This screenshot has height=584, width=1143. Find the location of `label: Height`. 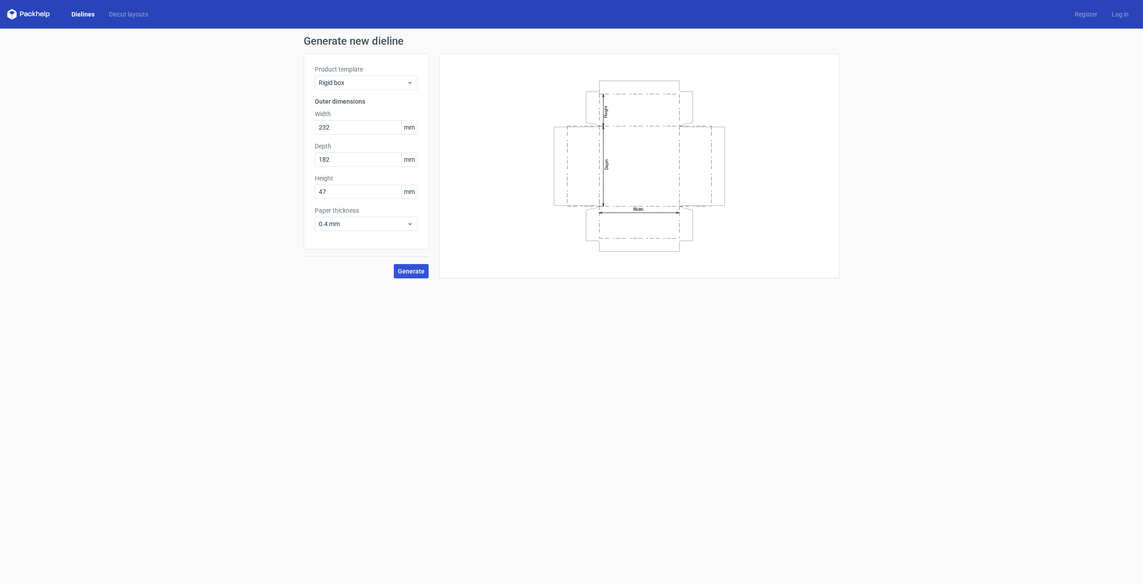

label: Height is located at coordinates (366, 178).